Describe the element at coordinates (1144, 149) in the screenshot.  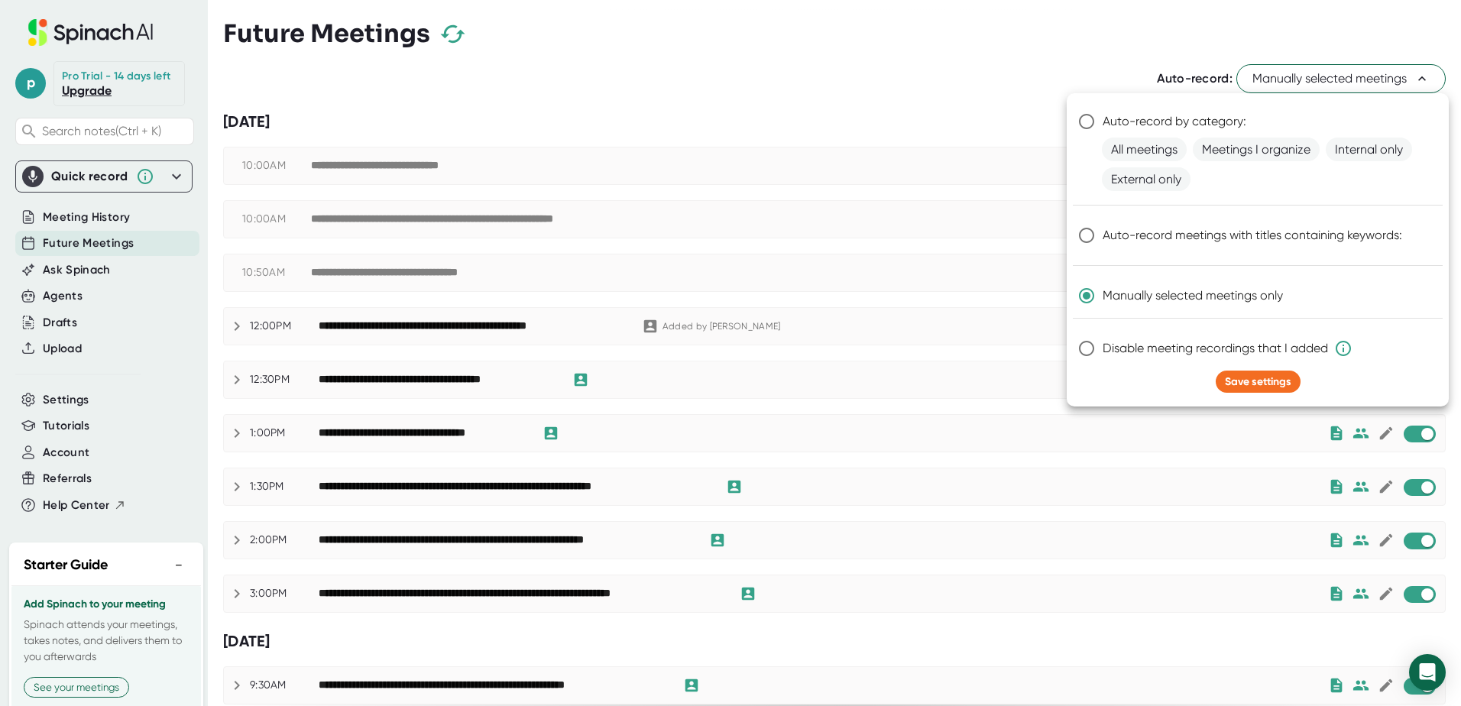
I see `span: All meetings` at that location.